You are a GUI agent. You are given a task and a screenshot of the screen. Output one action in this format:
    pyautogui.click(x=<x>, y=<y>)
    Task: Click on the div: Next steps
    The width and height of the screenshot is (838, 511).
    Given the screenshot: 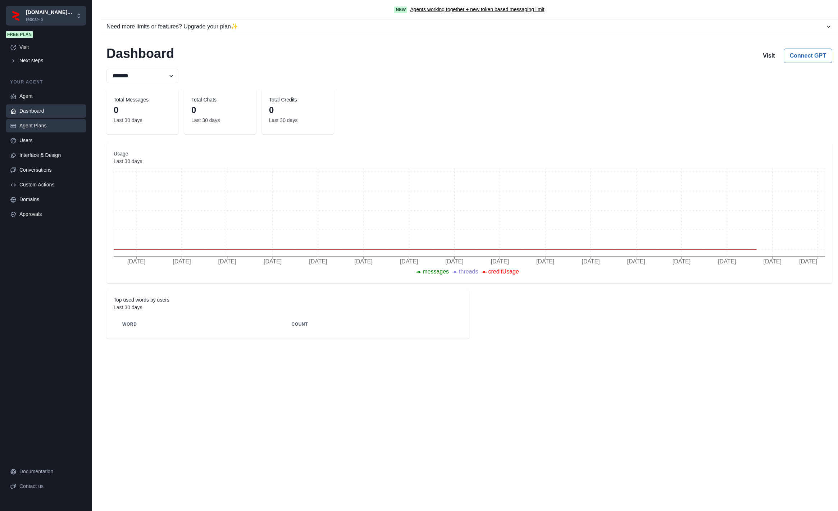 What is the action you would take?
    pyautogui.click(x=51, y=60)
    